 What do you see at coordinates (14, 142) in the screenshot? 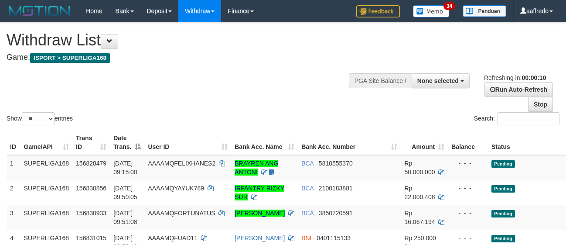
I see `th: ID` at bounding box center [14, 142].